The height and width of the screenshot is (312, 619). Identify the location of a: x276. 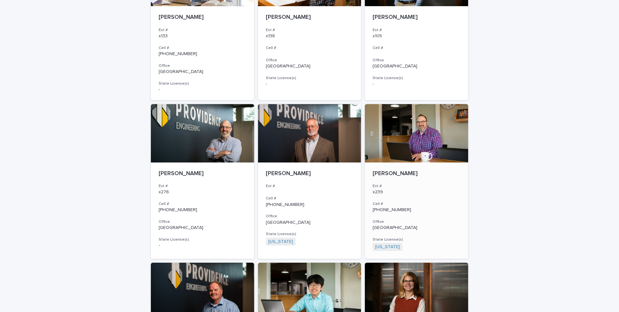
(164, 192).